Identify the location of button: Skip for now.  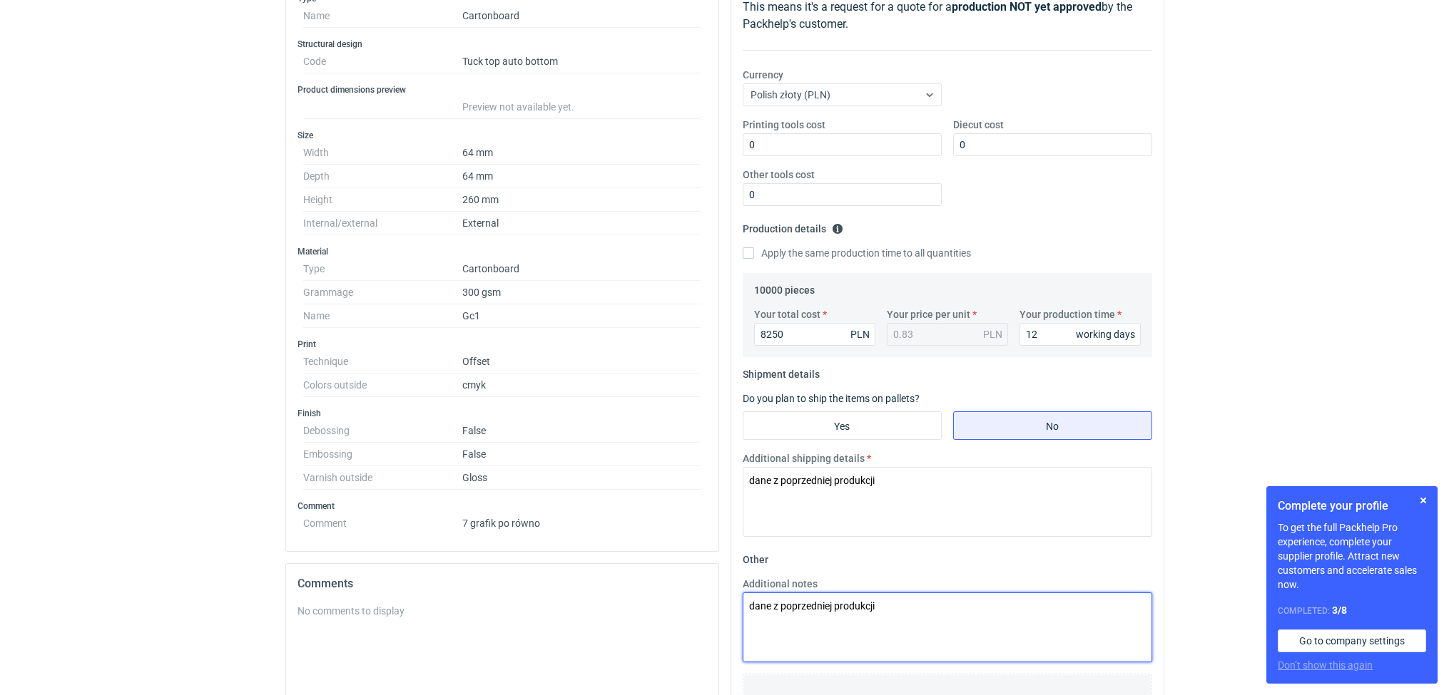
(1423, 501).